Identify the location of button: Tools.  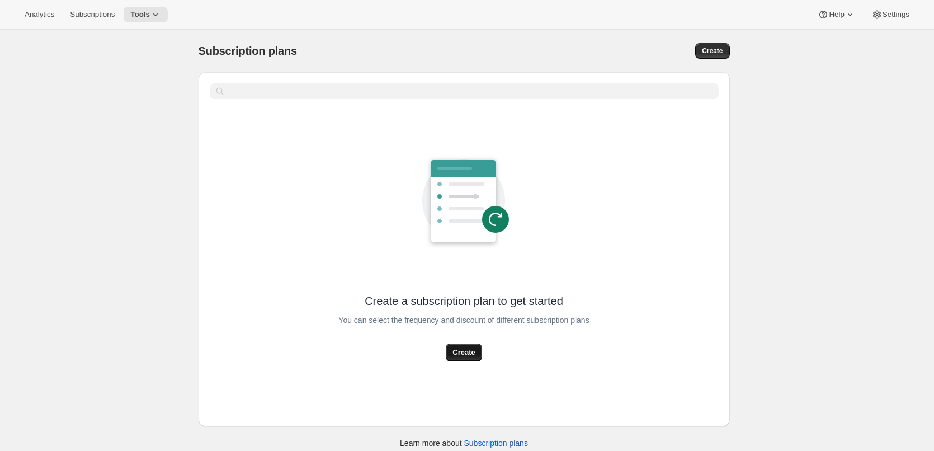
(145, 15).